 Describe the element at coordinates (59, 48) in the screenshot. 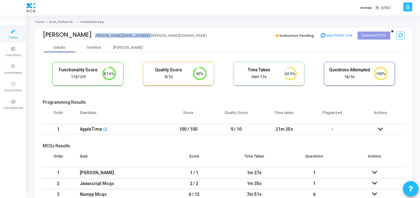

I see `div: Details` at that location.